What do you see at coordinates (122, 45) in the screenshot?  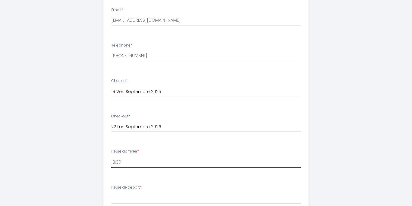 I see `label: Téléphone` at bounding box center [122, 45].